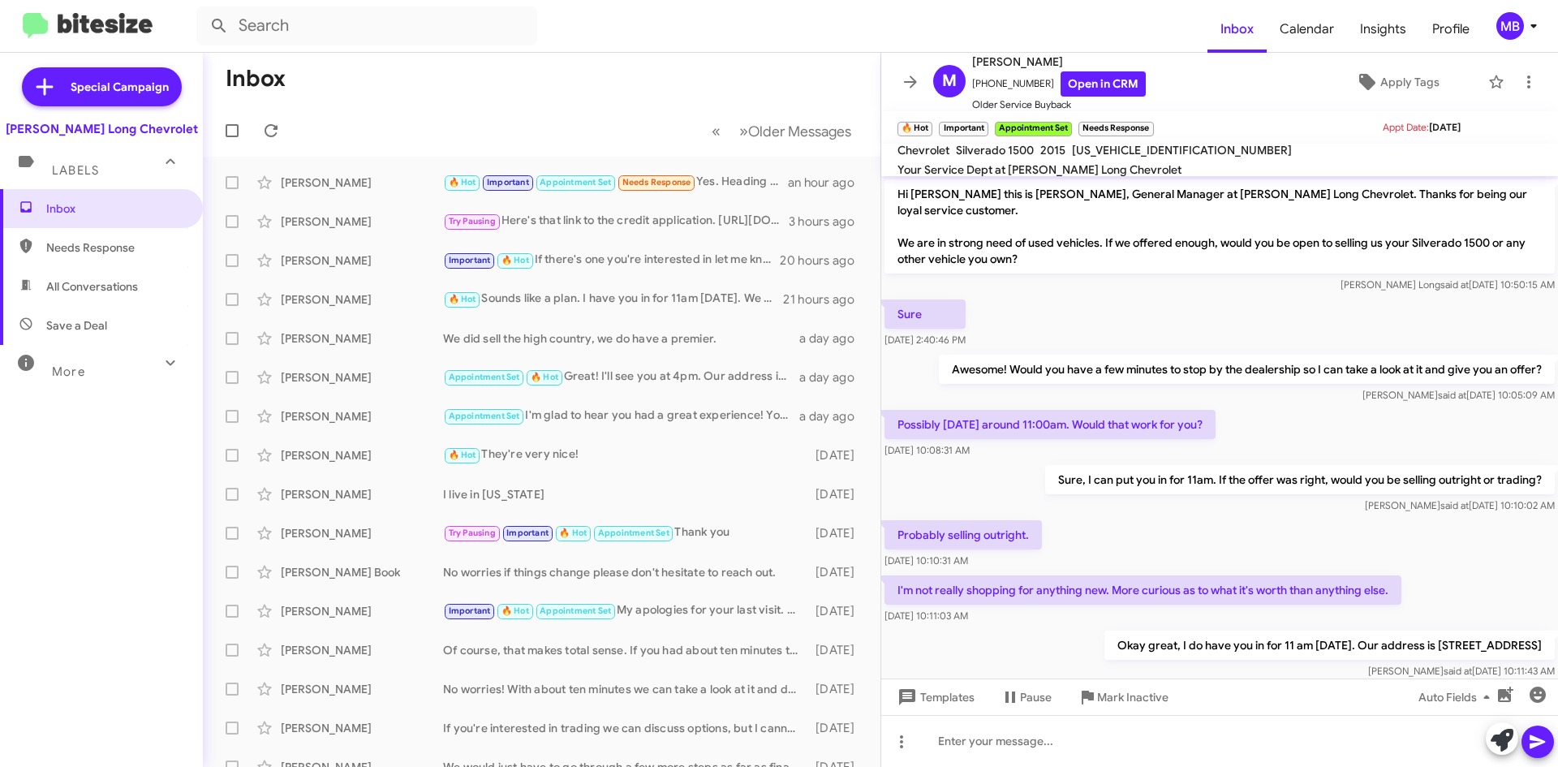 This screenshot has height=767, width=1558. I want to click on span: M, so click(949, 81).